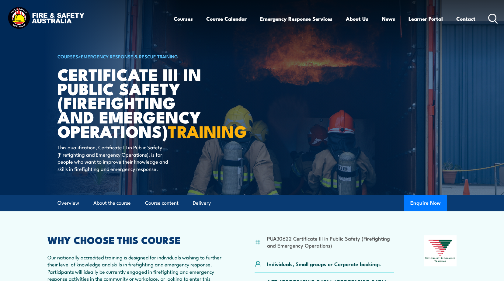 The width and height of the screenshot is (504, 281). What do you see at coordinates (465, 19) in the screenshot?
I see `a: Contact` at bounding box center [465, 19].